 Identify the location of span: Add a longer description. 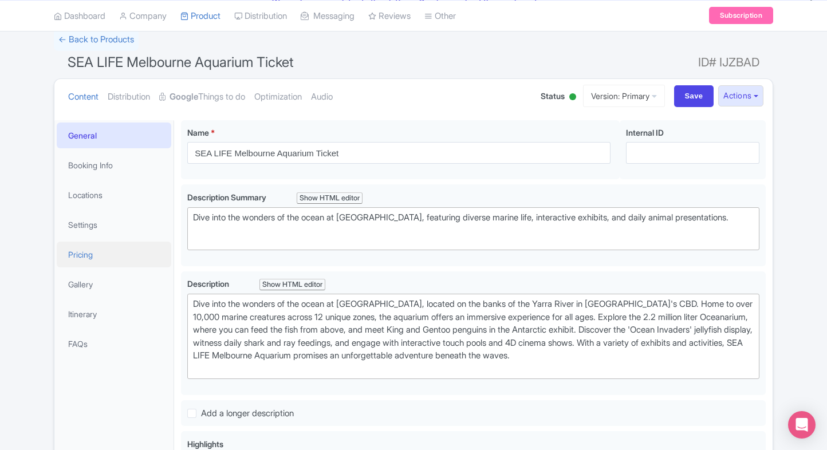
(247, 413).